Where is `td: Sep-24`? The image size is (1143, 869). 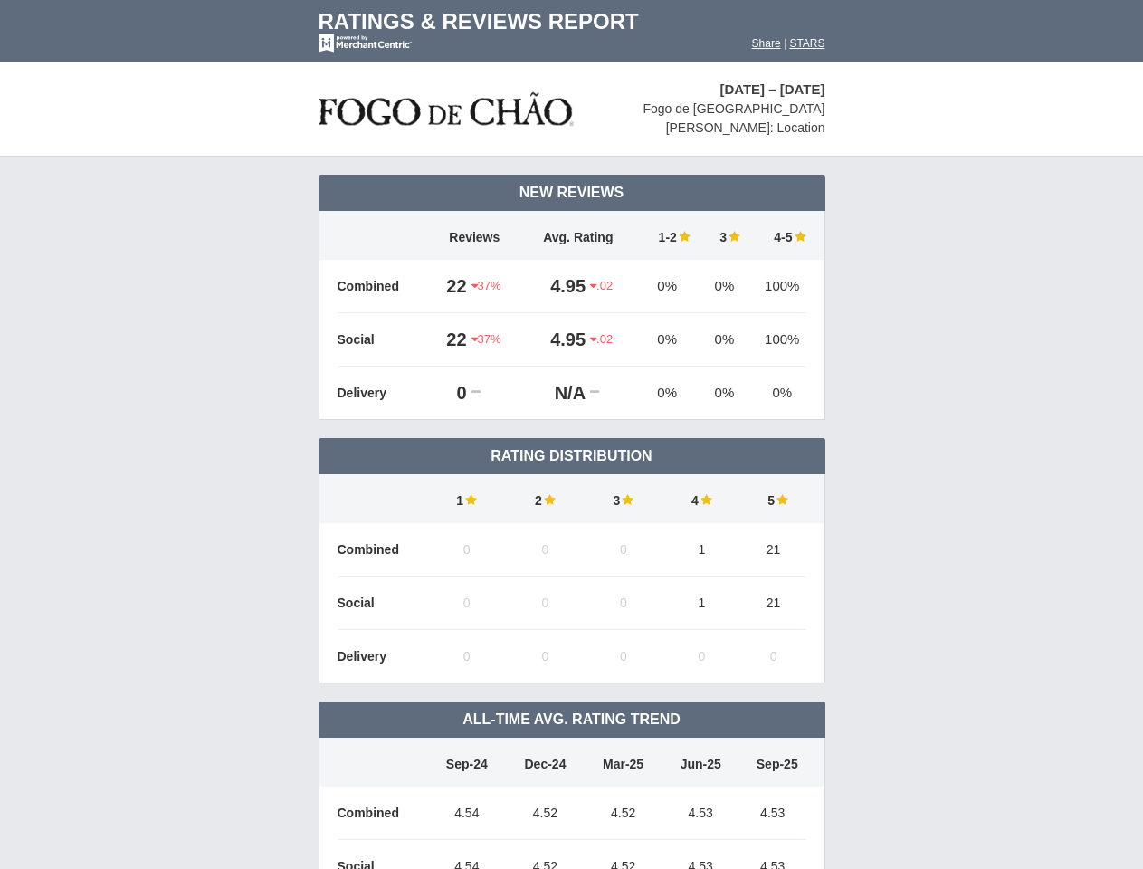
td: Sep-24 is located at coordinates (467, 762).